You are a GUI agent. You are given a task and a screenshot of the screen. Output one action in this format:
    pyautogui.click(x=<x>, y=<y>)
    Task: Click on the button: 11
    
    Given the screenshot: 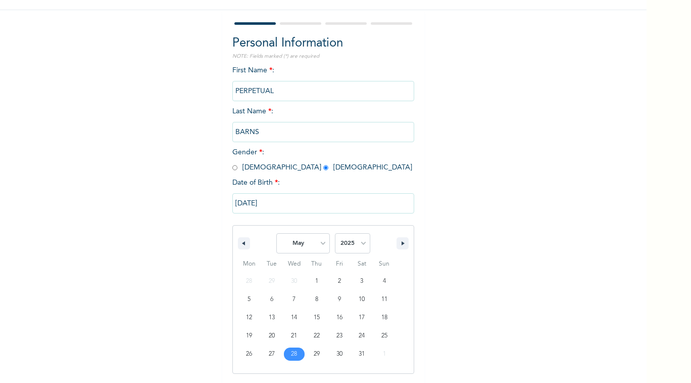 What is the action you would take?
    pyautogui.click(x=384, y=299)
    